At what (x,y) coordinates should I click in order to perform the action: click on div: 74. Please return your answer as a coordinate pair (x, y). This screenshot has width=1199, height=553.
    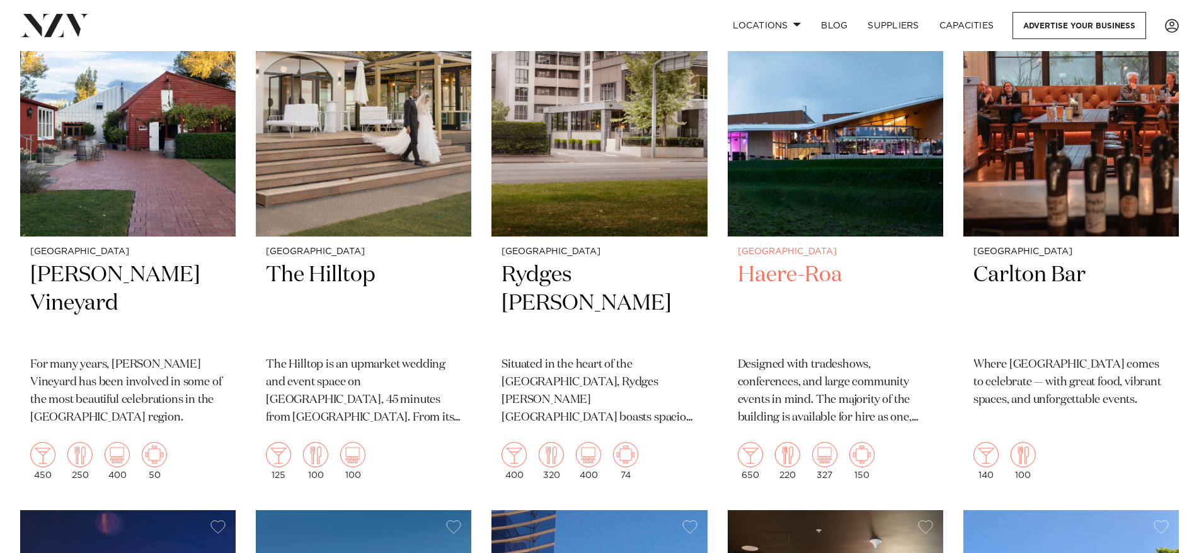
    Looking at the image, I should click on (626, 461).